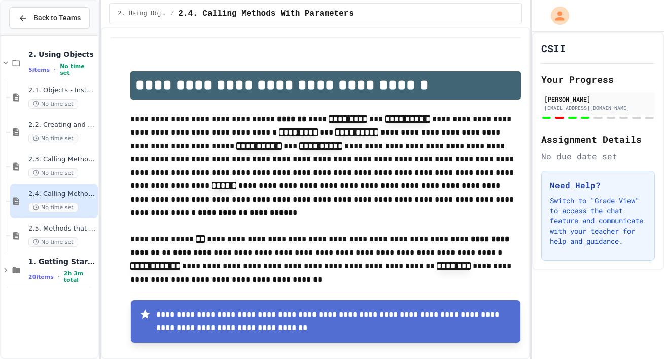 The height and width of the screenshot is (359, 664). Describe the element at coordinates (598, 79) in the screenshot. I see `h2: Your Progress` at that location.